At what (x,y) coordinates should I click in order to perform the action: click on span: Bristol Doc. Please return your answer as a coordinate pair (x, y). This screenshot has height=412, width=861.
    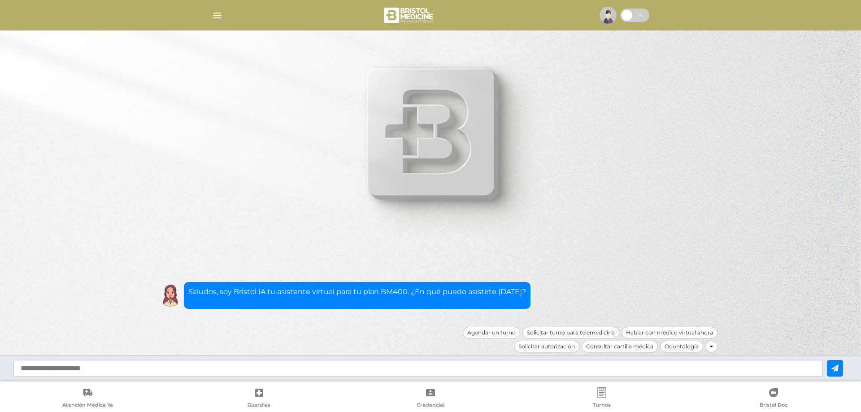
    Looking at the image, I should click on (774, 406).